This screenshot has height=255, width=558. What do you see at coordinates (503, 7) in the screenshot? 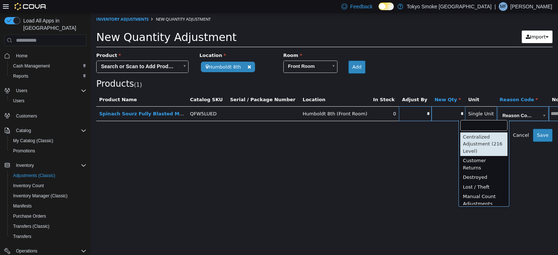
I see `span: MF` at bounding box center [503, 7].